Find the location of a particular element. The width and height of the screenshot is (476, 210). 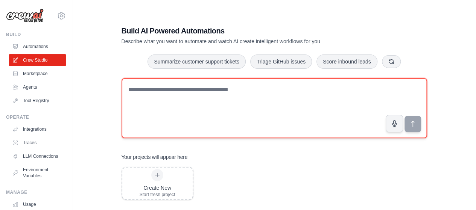

a: Integrations is located at coordinates (37, 130).